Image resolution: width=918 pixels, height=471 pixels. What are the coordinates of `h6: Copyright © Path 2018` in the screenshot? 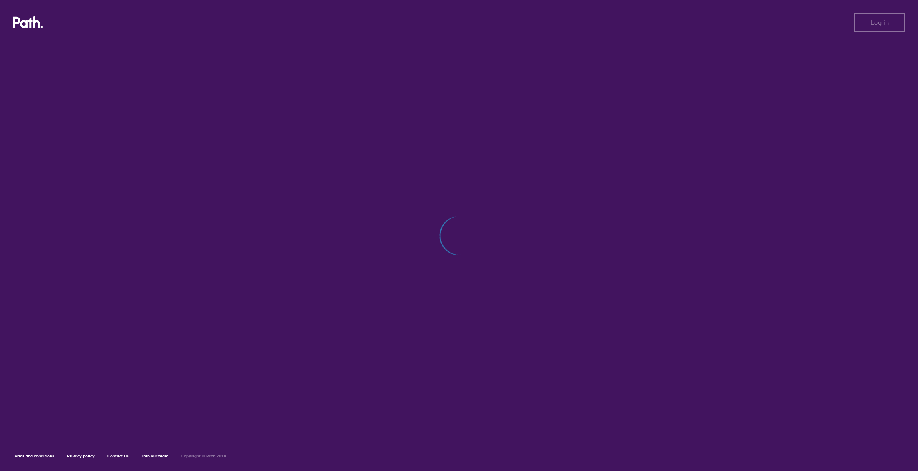 It's located at (204, 456).